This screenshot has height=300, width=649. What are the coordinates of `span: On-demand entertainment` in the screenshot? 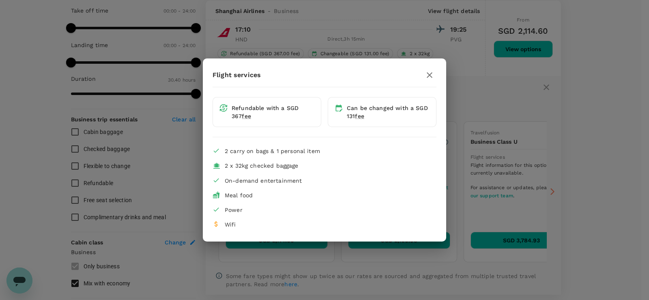 It's located at (263, 180).